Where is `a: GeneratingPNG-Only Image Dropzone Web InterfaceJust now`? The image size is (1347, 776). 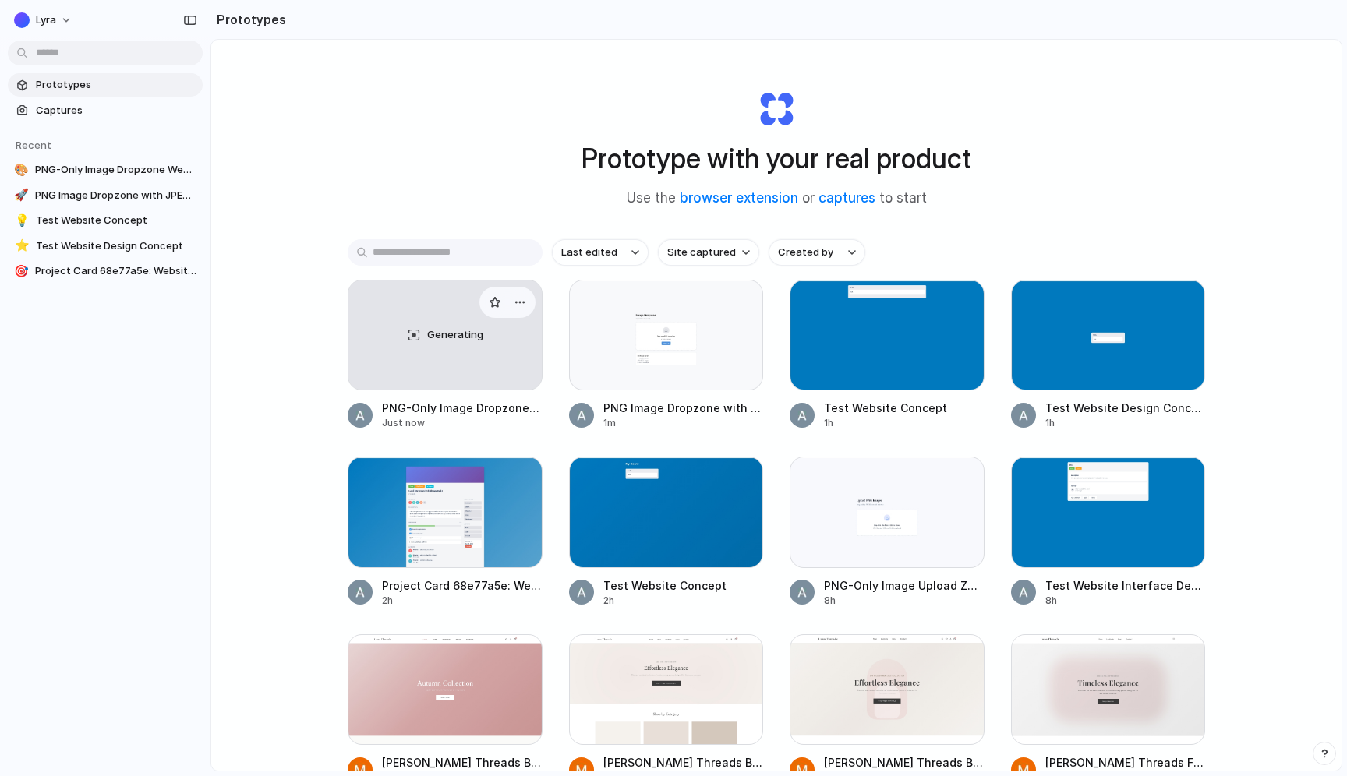
a: GeneratingPNG-Only Image Dropzone Web InterfaceJust now is located at coordinates (445, 355).